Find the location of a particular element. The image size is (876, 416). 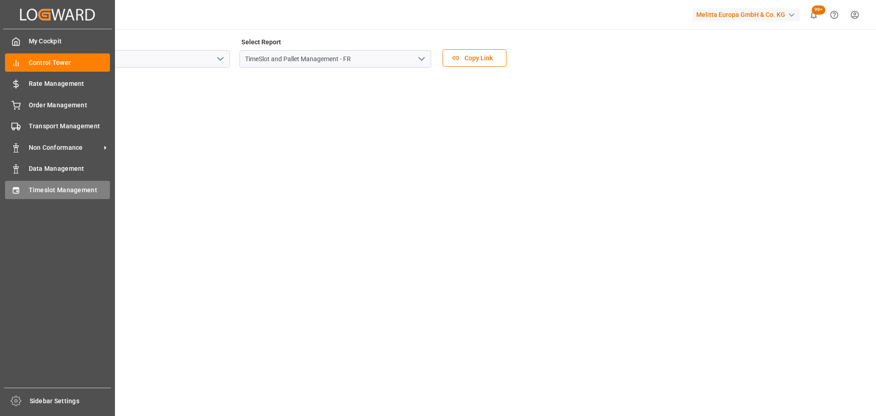

button: Copy Link is located at coordinates (475, 58).